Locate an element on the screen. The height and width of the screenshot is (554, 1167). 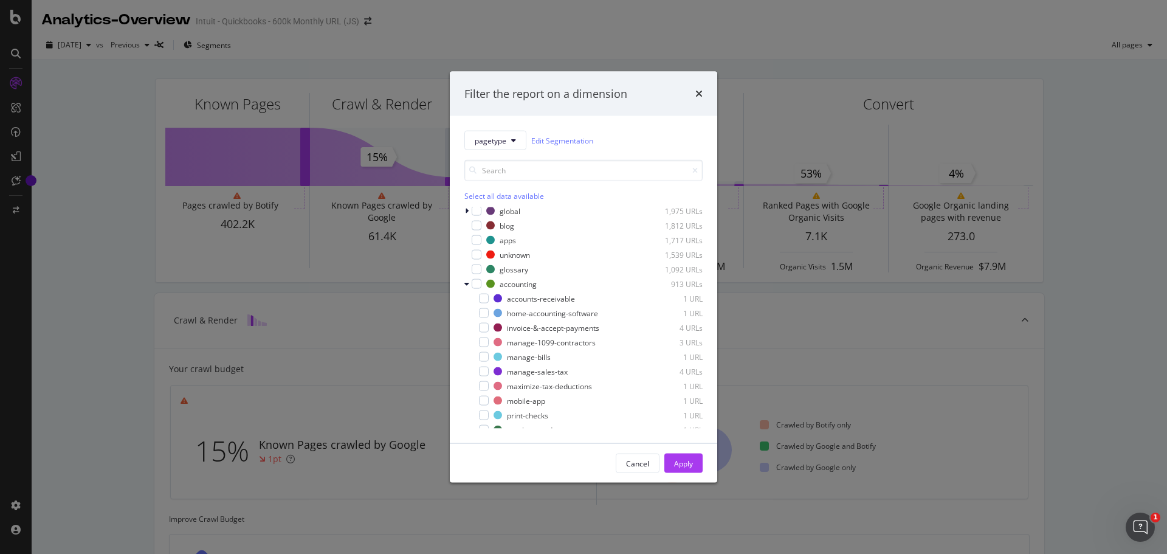
div: blog is located at coordinates (507, 225).